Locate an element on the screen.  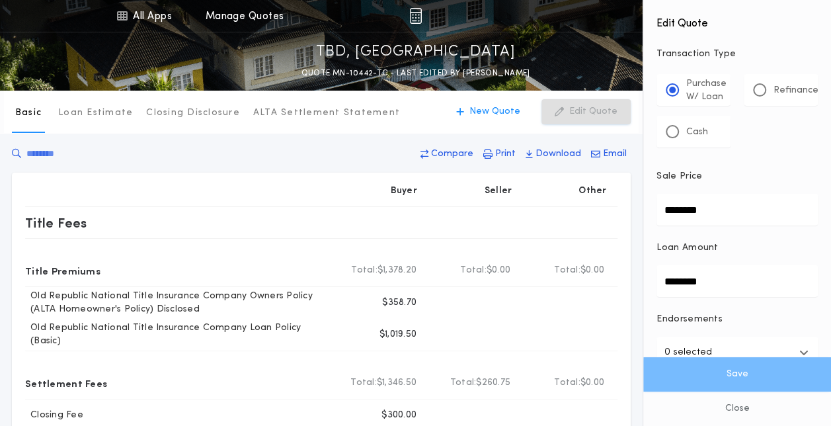
button: Download is located at coordinates (554, 154).